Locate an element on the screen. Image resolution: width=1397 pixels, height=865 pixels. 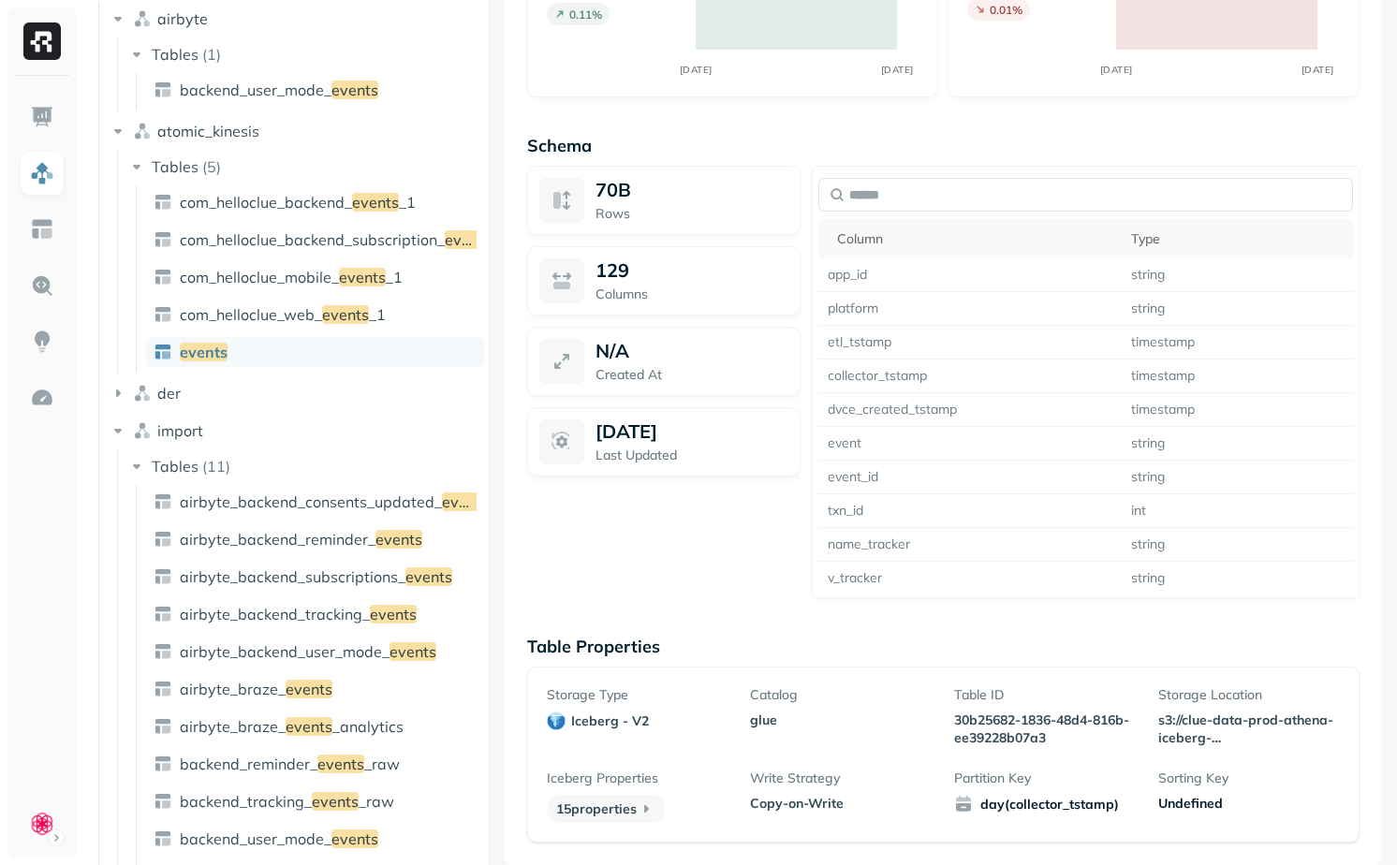
img: Optimization is located at coordinates (42, 398).